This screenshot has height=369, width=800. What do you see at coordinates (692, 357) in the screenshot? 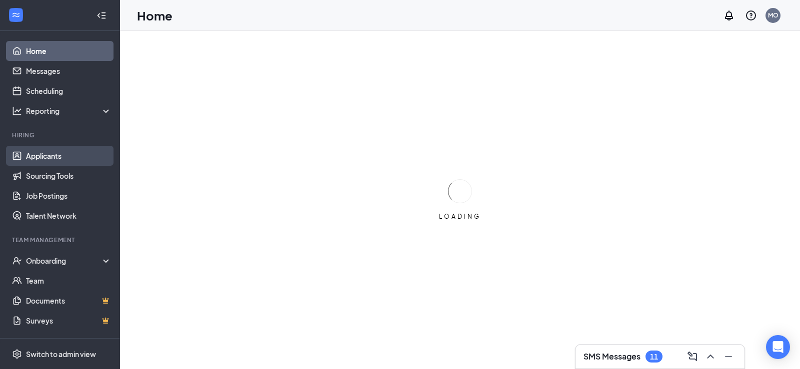
I see `button: ComposeMessage` at bounding box center [692, 357].